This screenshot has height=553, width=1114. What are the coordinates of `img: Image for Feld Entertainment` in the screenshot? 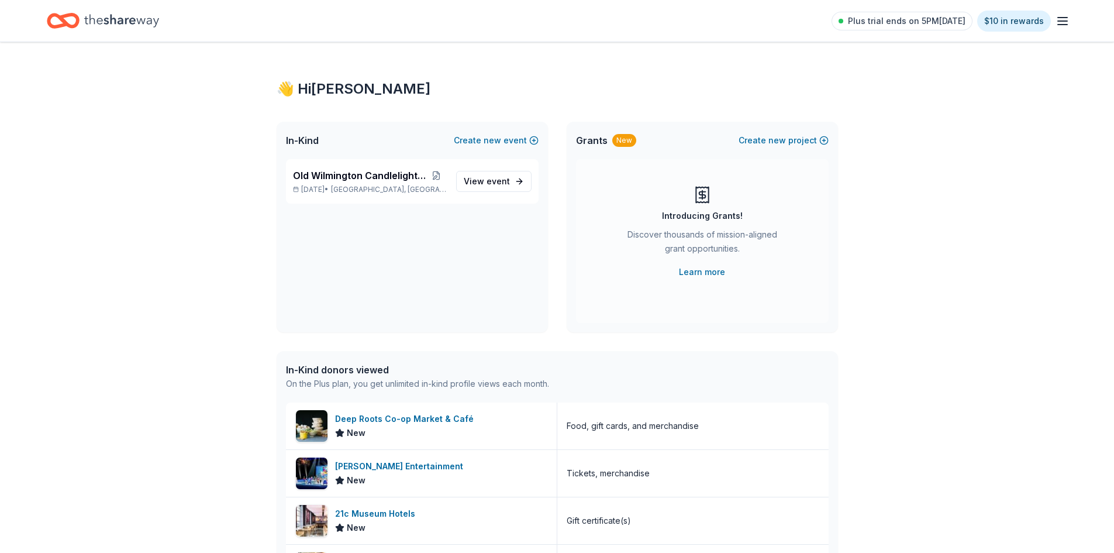 It's located at (312, 473).